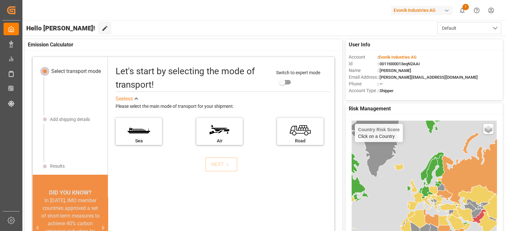 The image size is (506, 231). What do you see at coordinates (76, 71) in the screenshot?
I see `div: Select transport mode` at bounding box center [76, 71].